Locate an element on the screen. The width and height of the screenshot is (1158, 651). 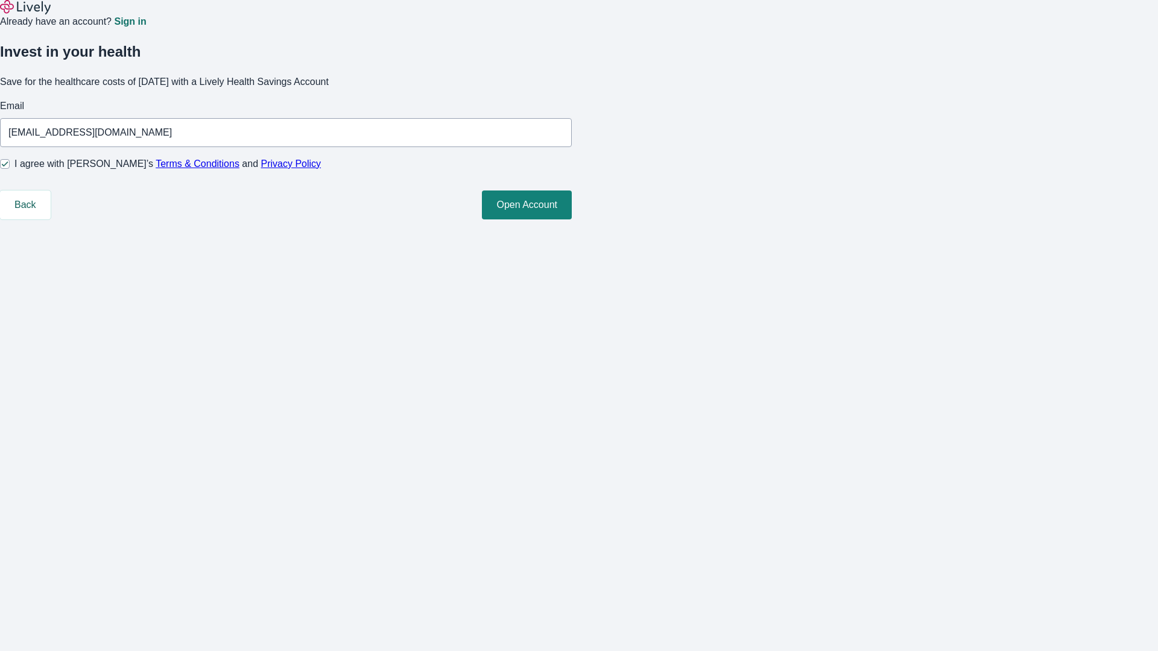
button: Open Account is located at coordinates (527, 205).